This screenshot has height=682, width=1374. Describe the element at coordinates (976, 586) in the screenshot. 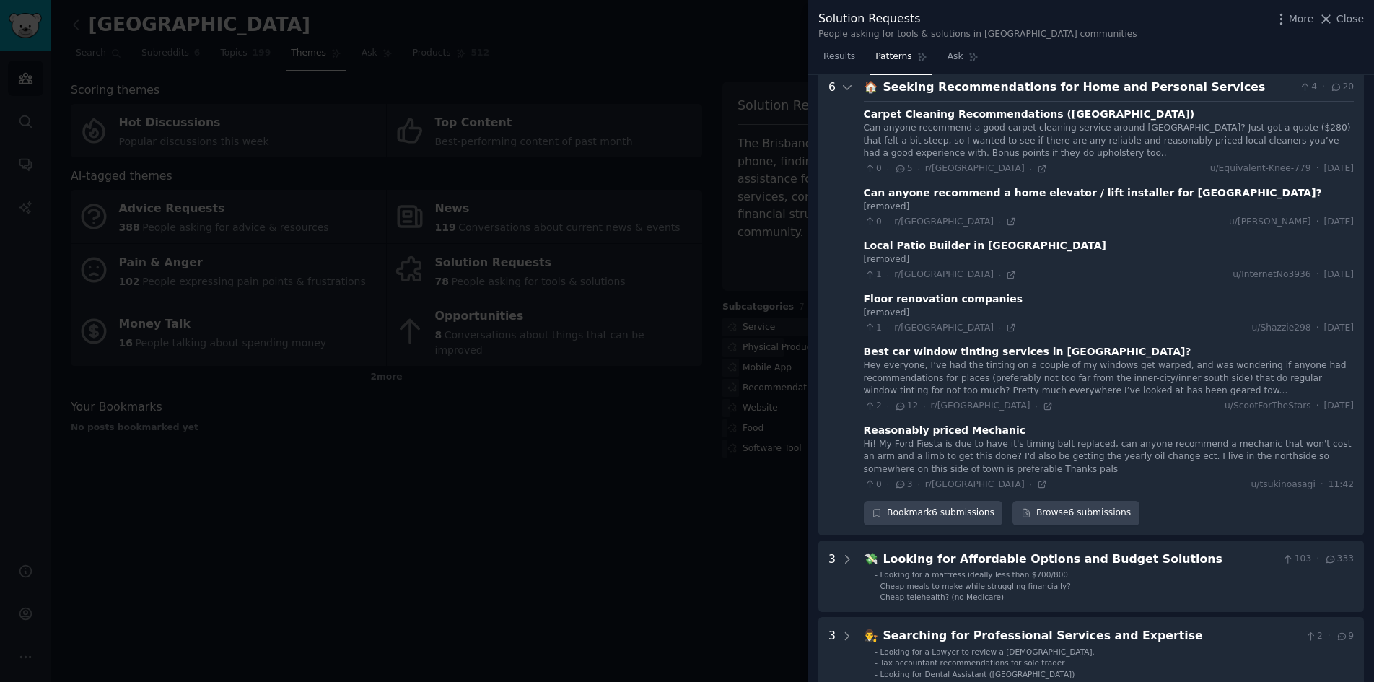

I see `span: Cheap meals to make while struggling financially?` at that location.